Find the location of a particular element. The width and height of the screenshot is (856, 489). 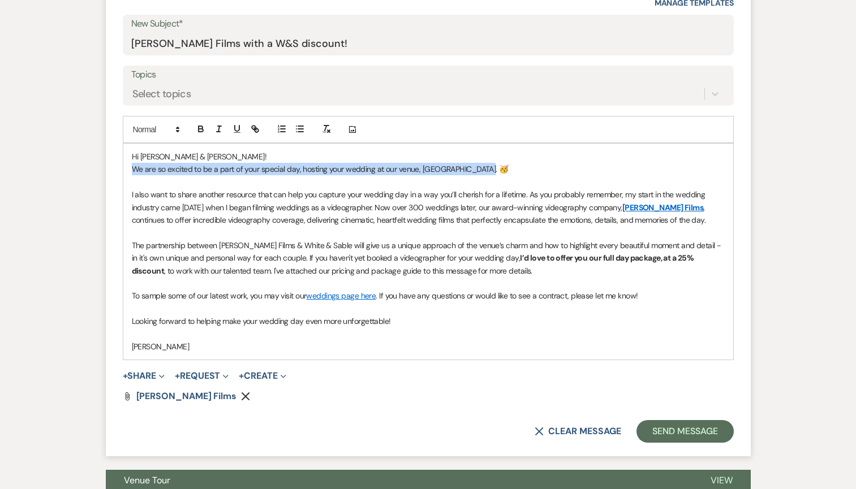

p: To sample some of our latest work, you may visit our . If you have any questions or would like to... is located at coordinates (428, 296).